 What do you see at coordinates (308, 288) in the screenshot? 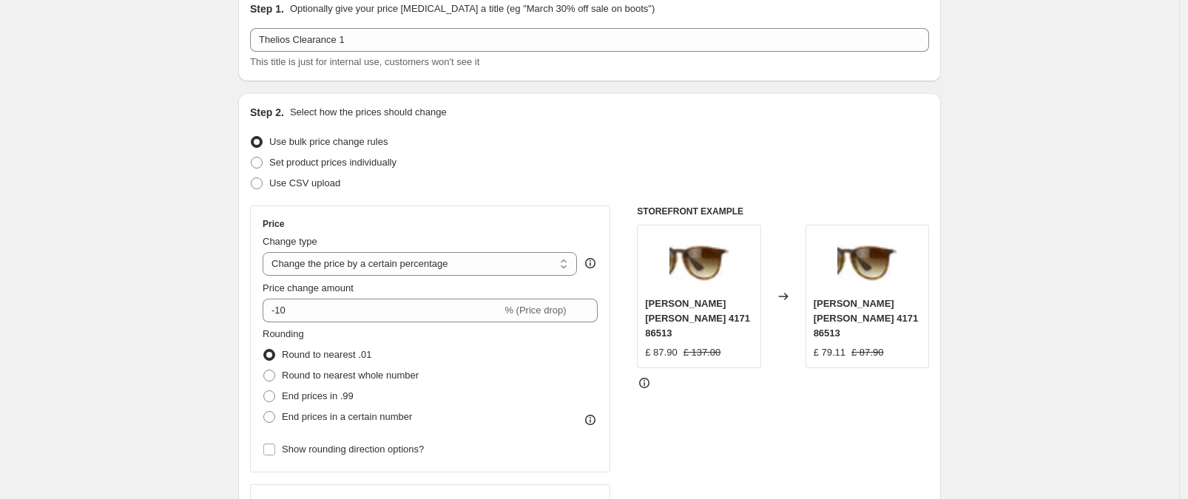
I see `span: Price change amount` at bounding box center [308, 288].